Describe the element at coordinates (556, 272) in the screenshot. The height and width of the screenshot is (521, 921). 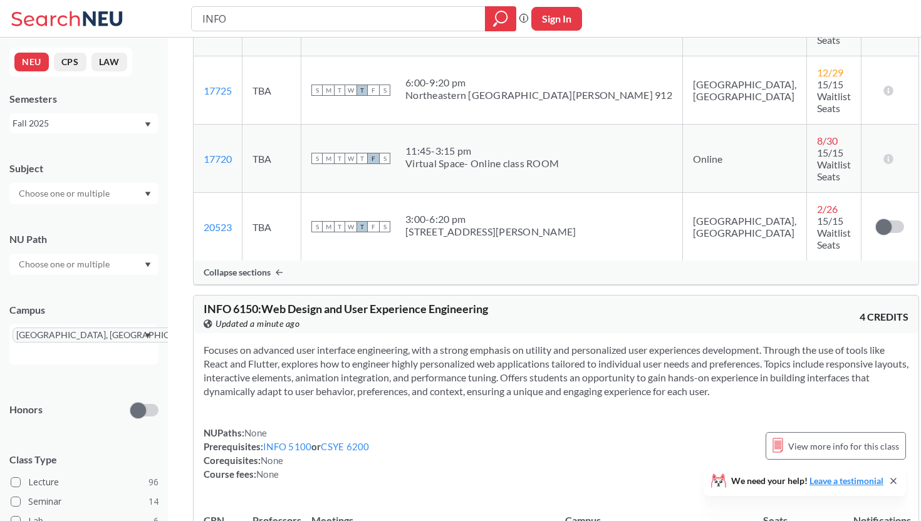
I see `div: Collapse sections` at that location.